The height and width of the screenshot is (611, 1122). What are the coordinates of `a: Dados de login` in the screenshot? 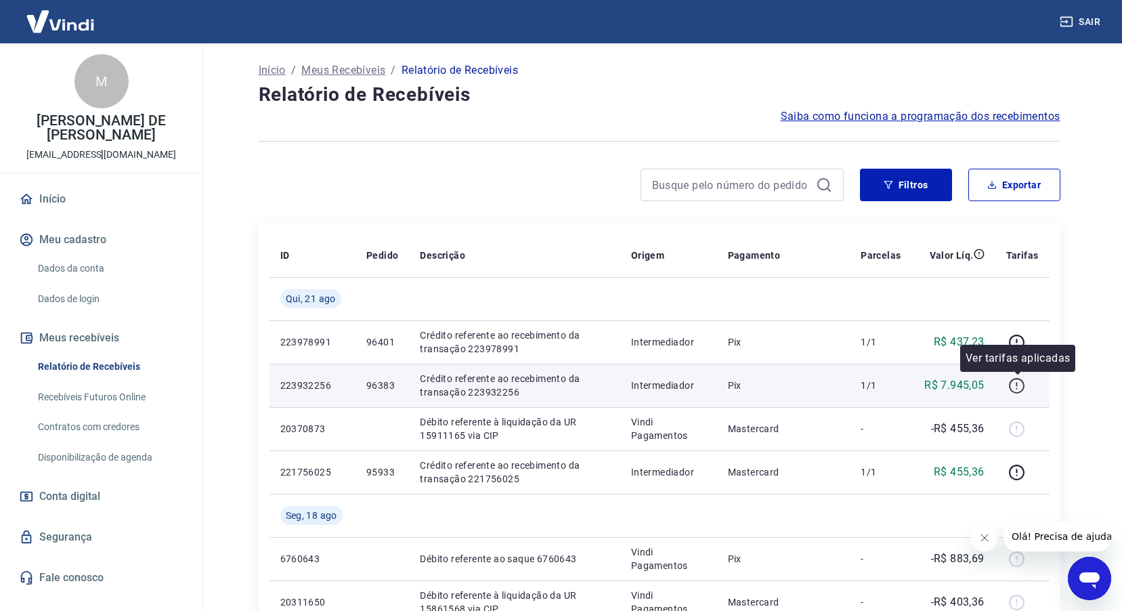 It's located at (109, 299).